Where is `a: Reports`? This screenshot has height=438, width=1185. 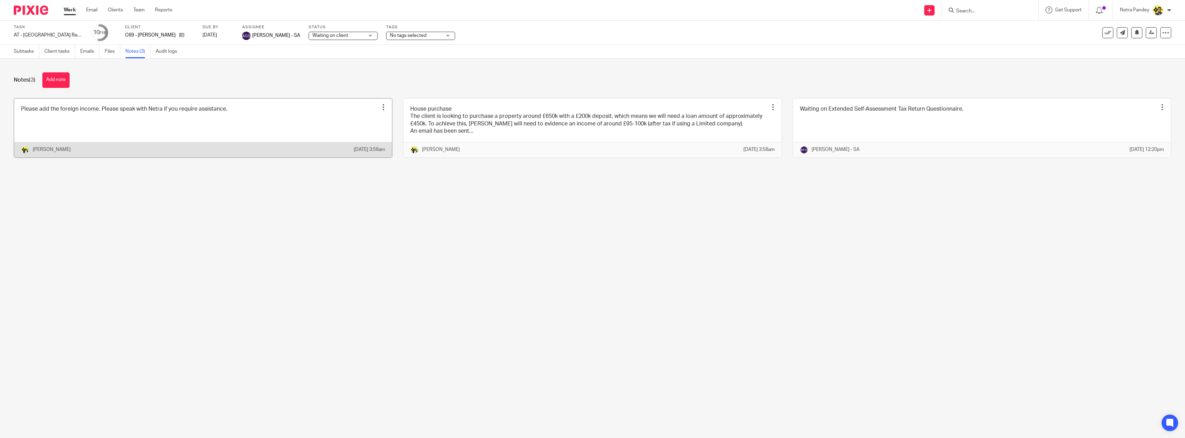
a: Reports is located at coordinates (164, 10).